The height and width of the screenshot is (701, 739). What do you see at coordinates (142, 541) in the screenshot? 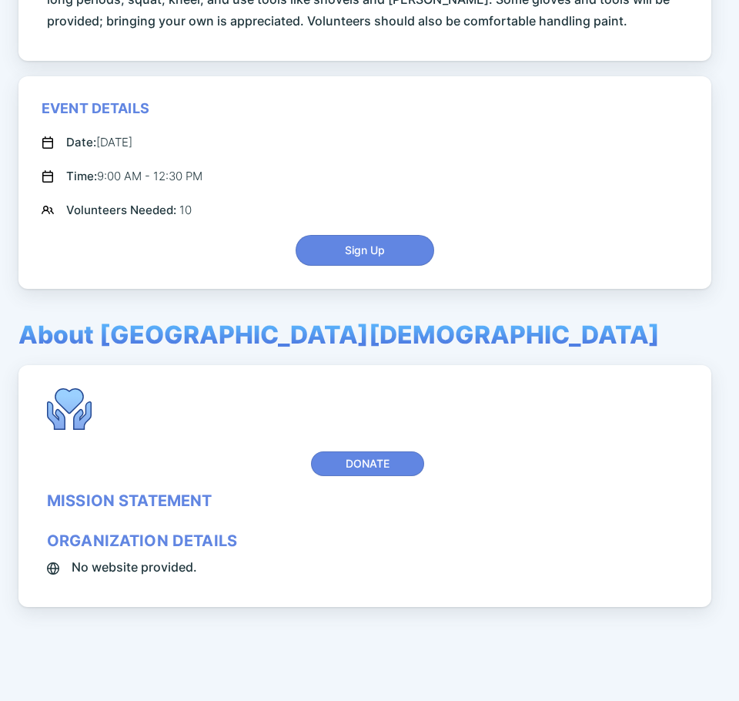
I see `div: organization details` at bounding box center [142, 541].